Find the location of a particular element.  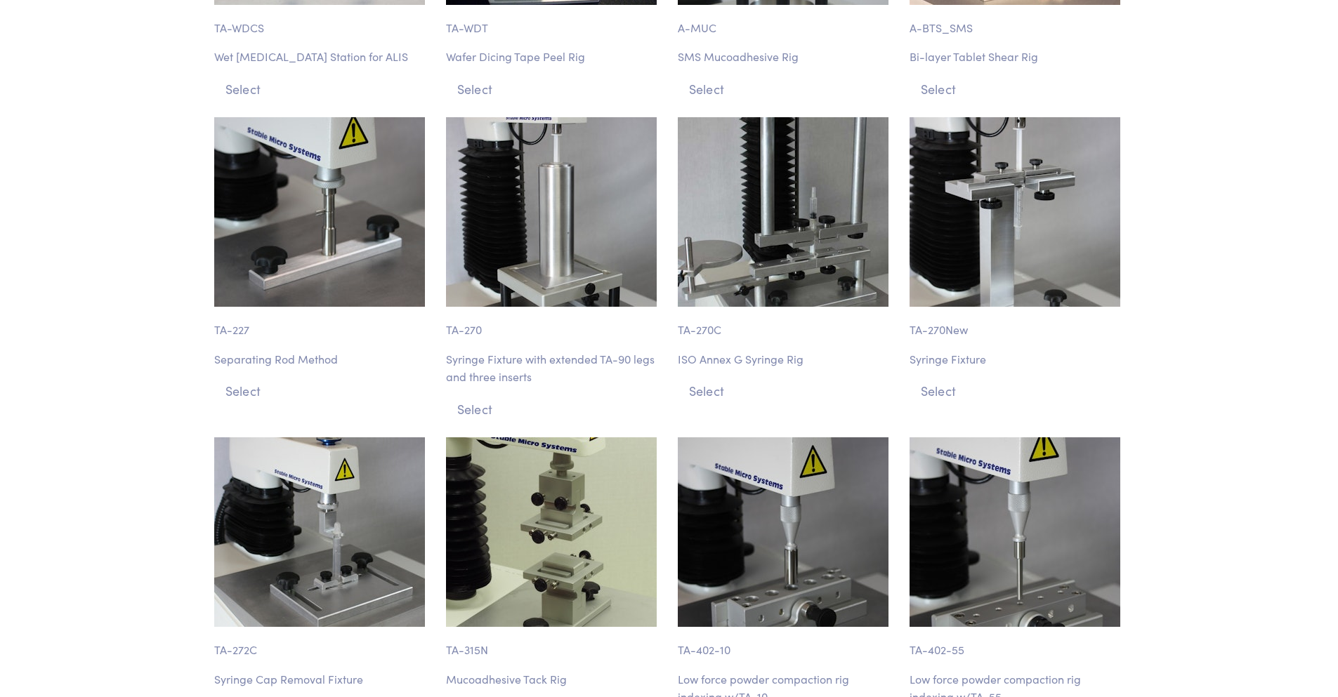

p: ISO Annex G Syringe Rig is located at coordinates (785, 360).